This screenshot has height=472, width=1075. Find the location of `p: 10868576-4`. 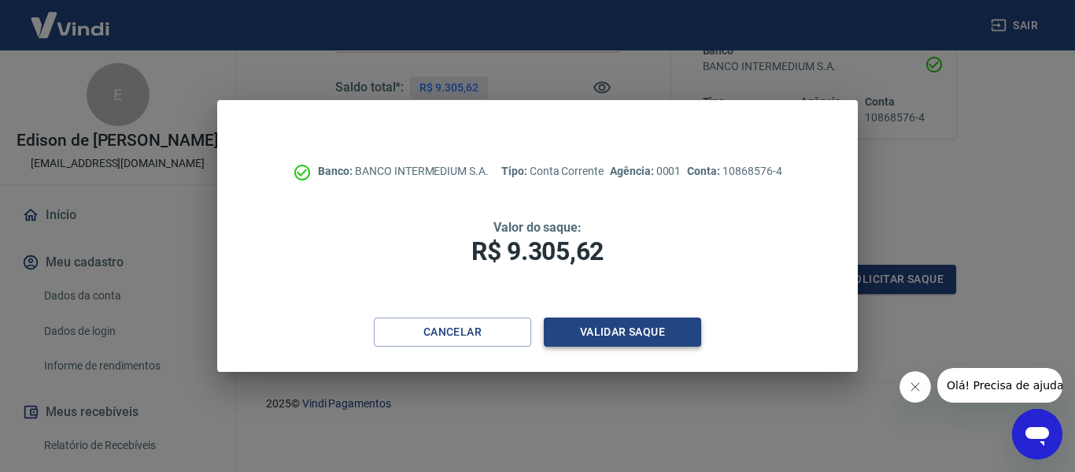

p: 10868576-4 is located at coordinates (735, 171).